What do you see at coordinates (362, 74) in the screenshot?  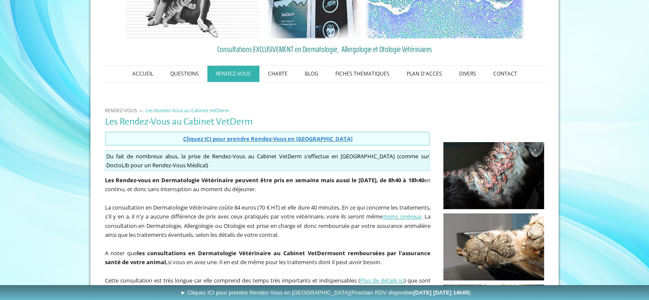 I see `a: FICHES THEMATIQUES` at bounding box center [362, 74].